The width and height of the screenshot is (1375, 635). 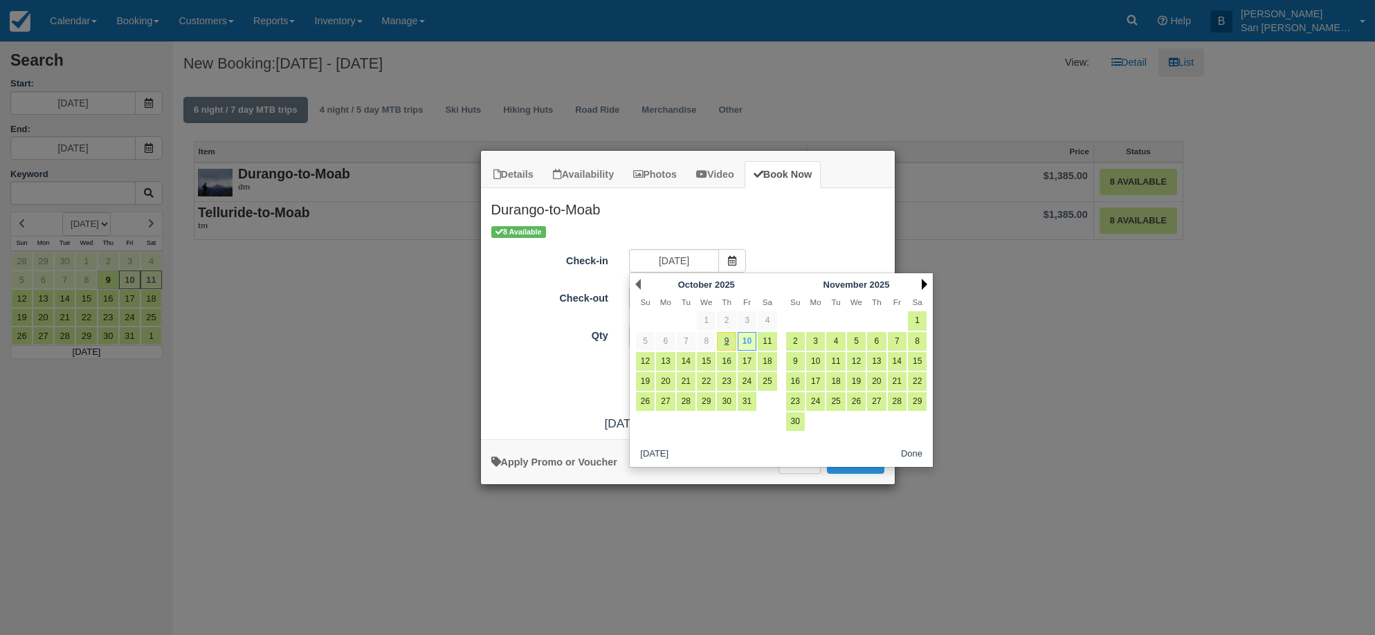 What do you see at coordinates (747, 401) in the screenshot?
I see `a: 31` at bounding box center [747, 401].